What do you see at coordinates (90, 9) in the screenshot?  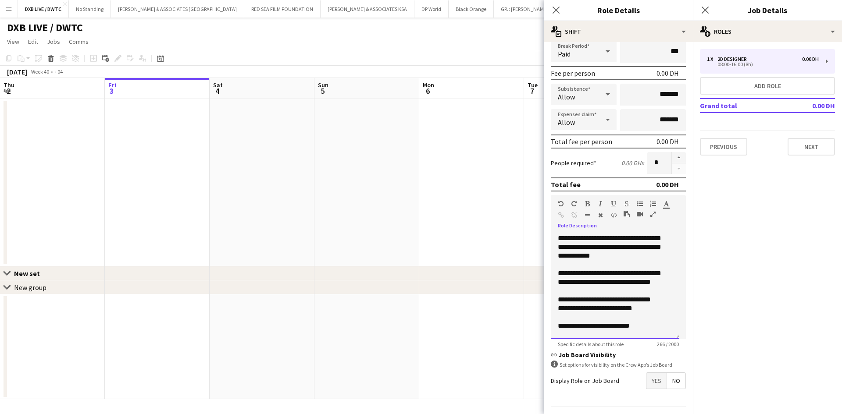 I see `button: No Standing` at bounding box center [90, 9].